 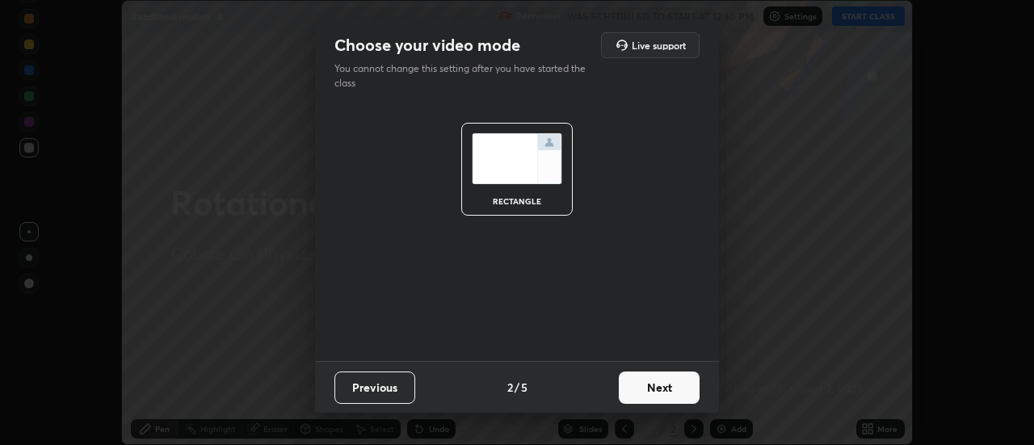 What do you see at coordinates (509, 387) in the screenshot?
I see `h4: 2` at bounding box center [509, 387].